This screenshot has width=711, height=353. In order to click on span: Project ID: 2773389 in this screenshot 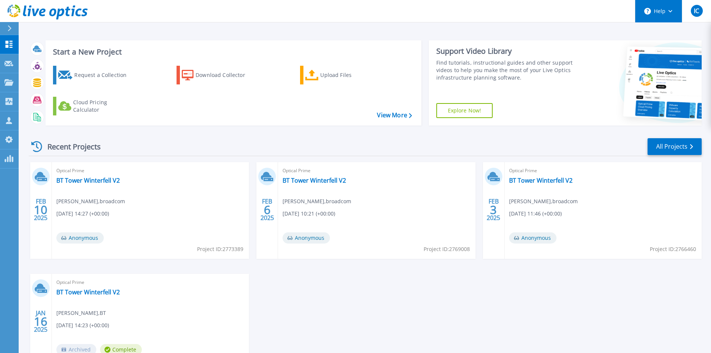, I will do `click(220, 249)`.